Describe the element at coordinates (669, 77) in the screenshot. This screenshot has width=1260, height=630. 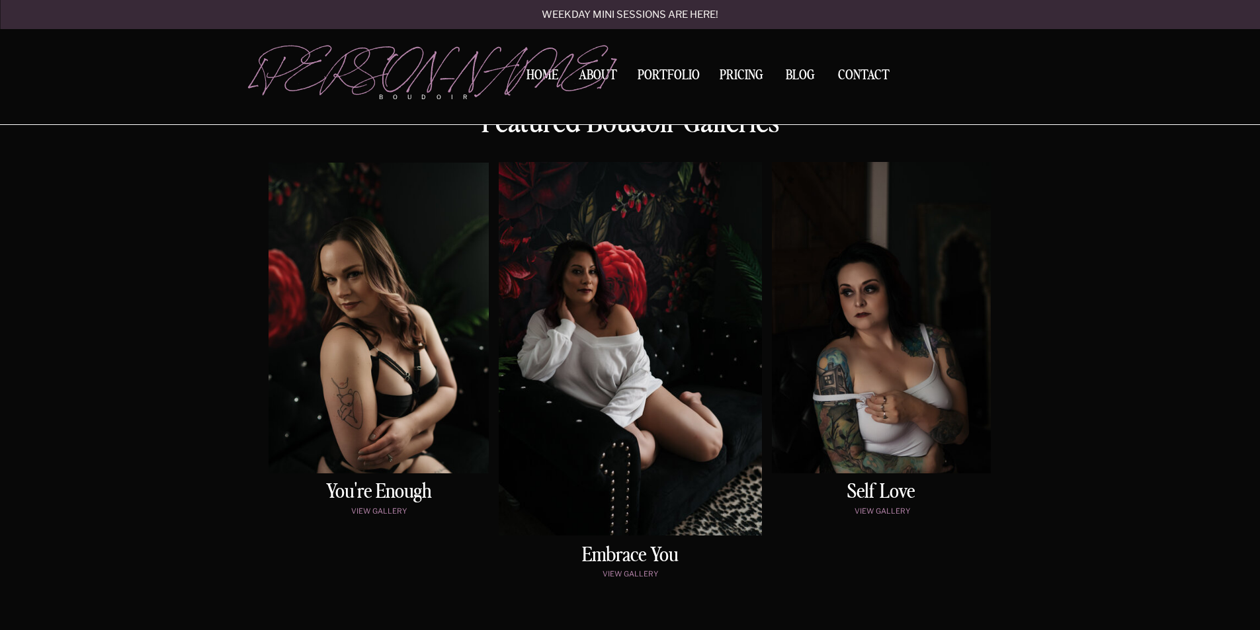
I see `nav: Portfolio` at that location.